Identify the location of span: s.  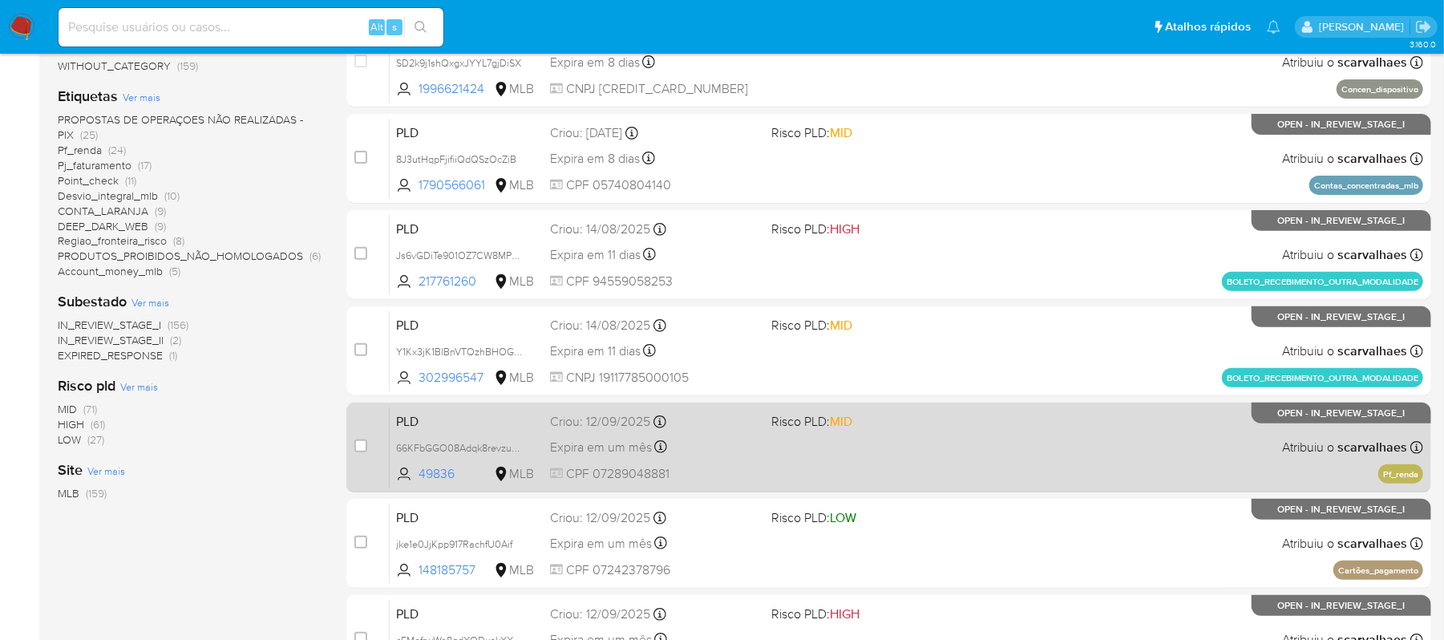
(394, 26).